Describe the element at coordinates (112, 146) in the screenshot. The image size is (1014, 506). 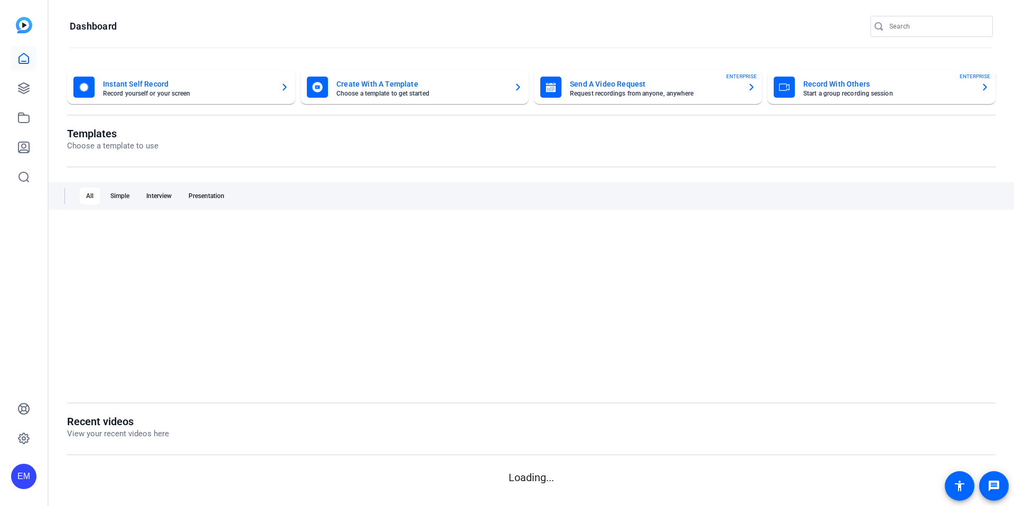
I see `p: Choose a template to use` at that location.